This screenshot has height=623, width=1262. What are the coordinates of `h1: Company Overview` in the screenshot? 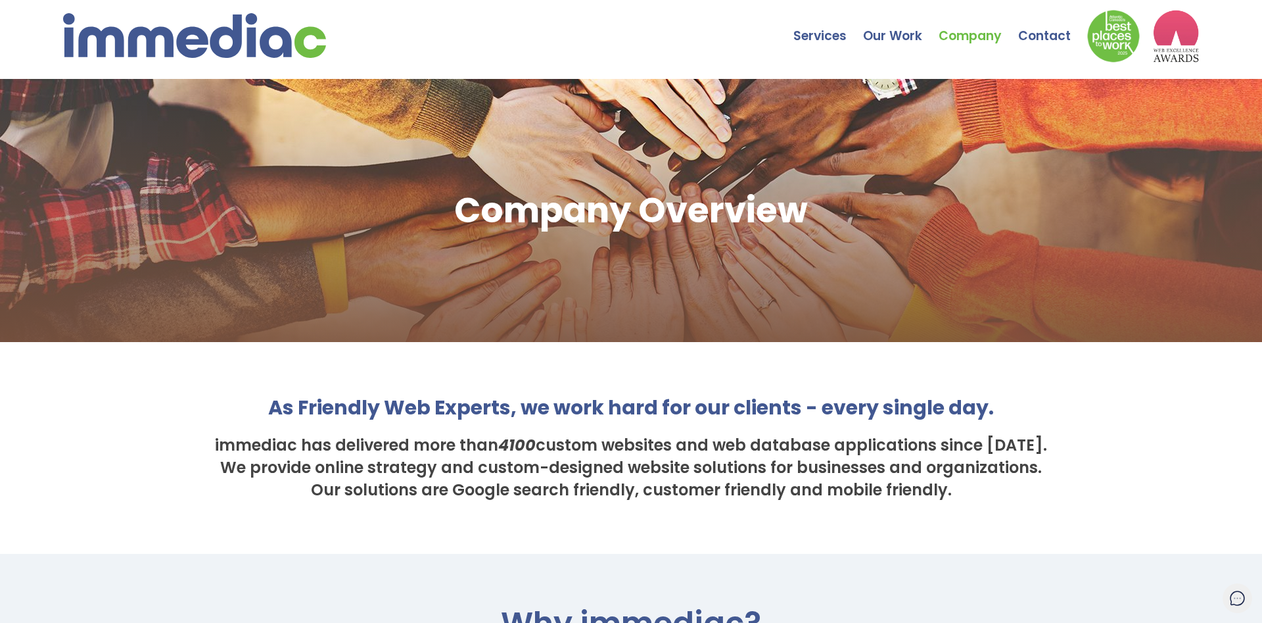 It's located at (631, 210).